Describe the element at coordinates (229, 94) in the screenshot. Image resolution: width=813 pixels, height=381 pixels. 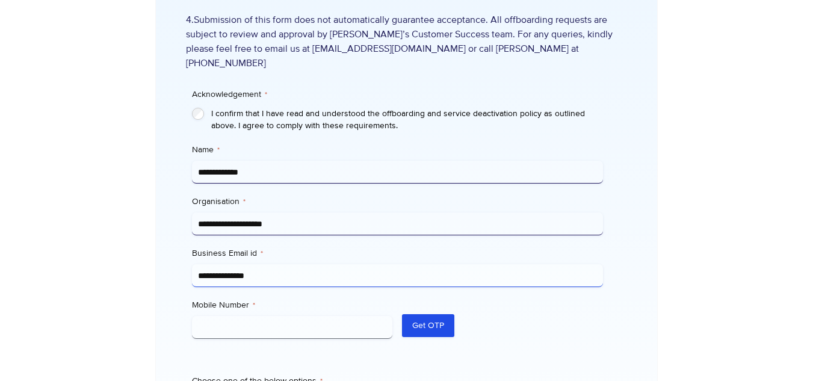
I see `legend: Acknowledgement` at that location.